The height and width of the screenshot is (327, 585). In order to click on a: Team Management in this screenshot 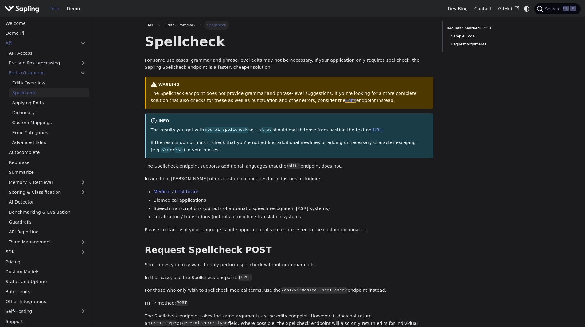, I will do `click(47, 242)`.